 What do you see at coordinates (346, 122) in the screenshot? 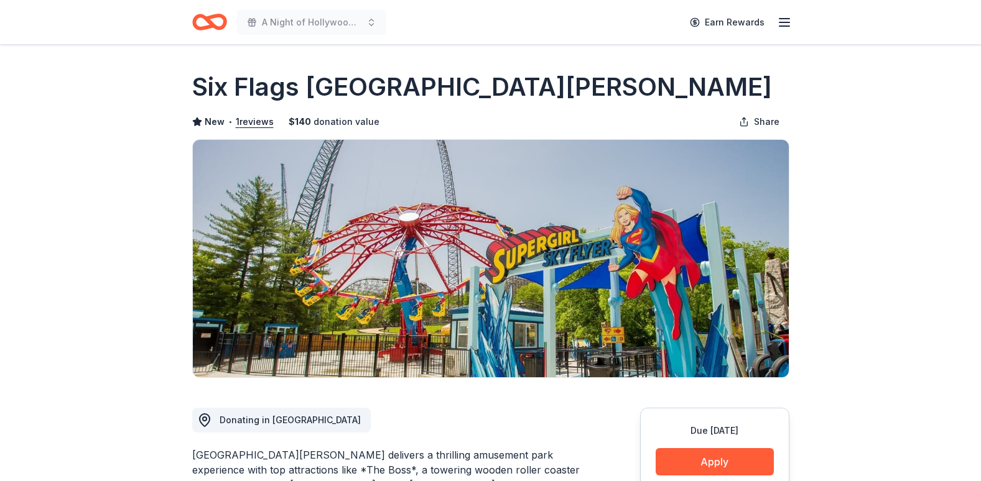
I see `span: donation value` at bounding box center [346, 122].